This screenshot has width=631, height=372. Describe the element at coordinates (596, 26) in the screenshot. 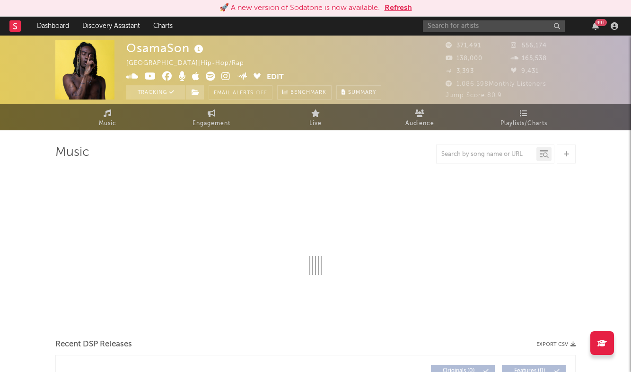

I see `button: 99+` at that location.